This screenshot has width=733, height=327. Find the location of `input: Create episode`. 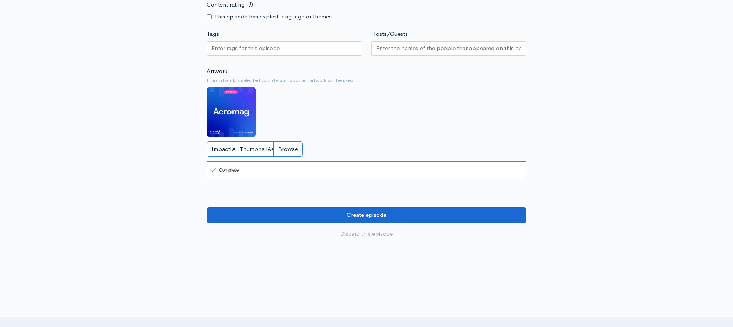

input: Create episode is located at coordinates (366, 215).